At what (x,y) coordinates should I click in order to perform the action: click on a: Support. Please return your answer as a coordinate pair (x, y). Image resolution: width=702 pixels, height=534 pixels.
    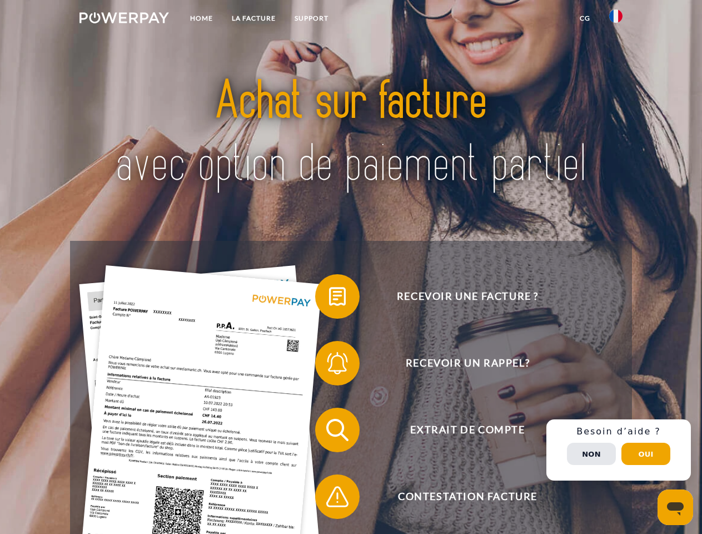
    Looking at the image, I should click on (311, 18).